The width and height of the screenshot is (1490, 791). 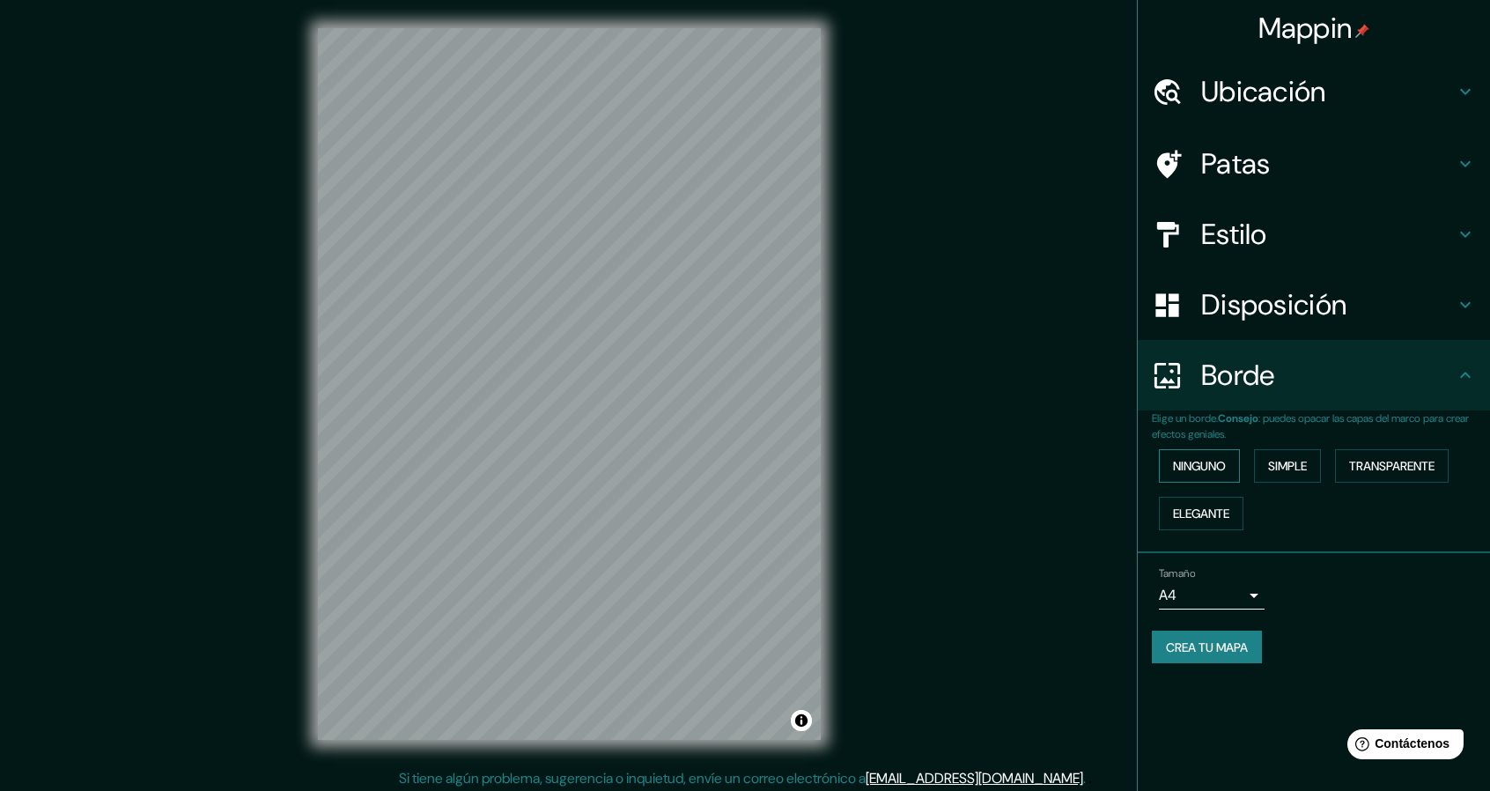 I want to click on div: Borde, so click(x=1314, y=375).